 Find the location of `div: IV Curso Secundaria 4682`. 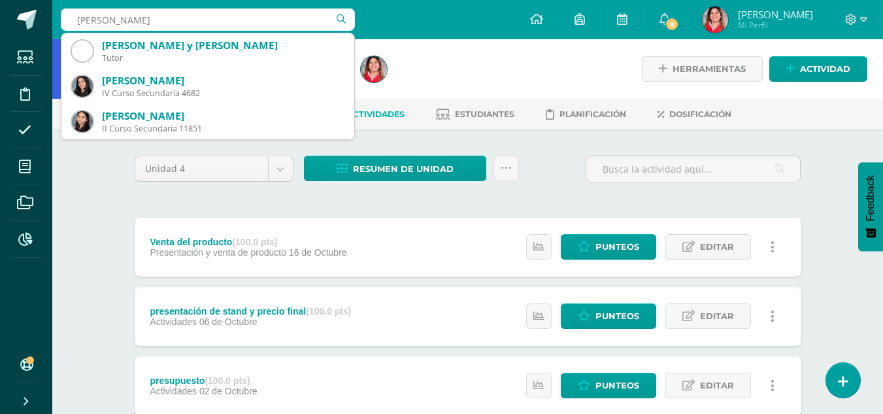

div: IV Curso Secundaria 4682 is located at coordinates (223, 93).